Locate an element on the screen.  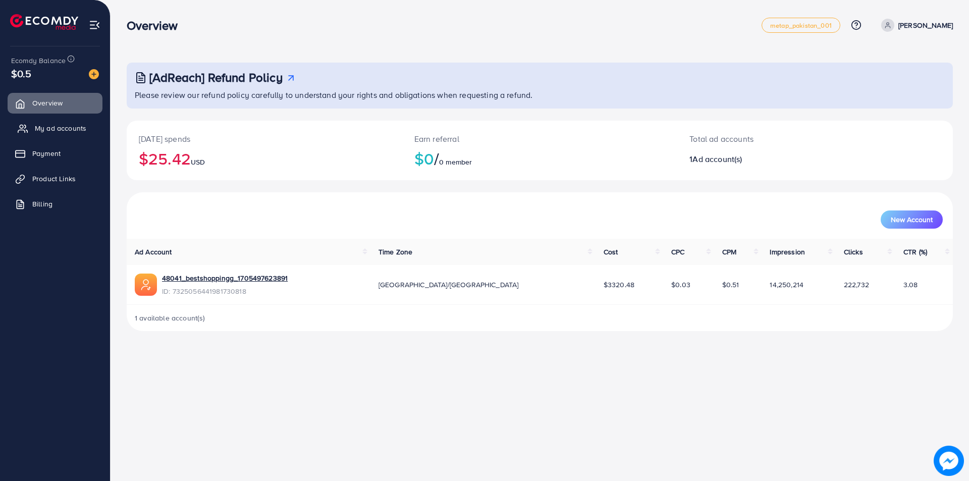
span: USD is located at coordinates (198, 162).